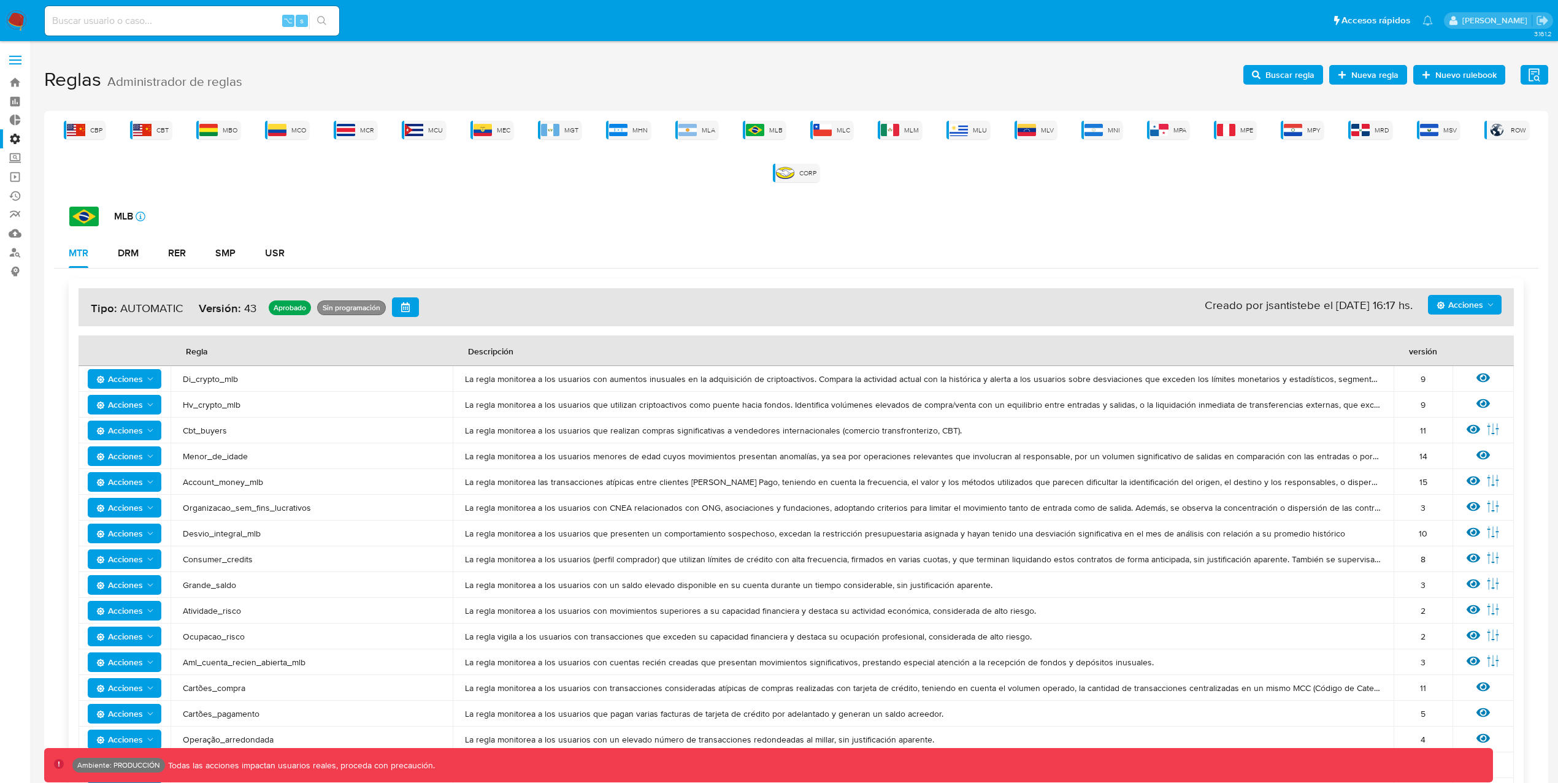 This screenshot has width=1558, height=783. I want to click on button: search-icon, so click(321, 21).